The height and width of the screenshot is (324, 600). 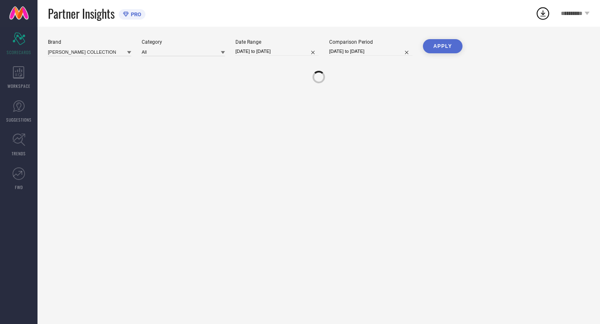 What do you see at coordinates (443, 46) in the screenshot?
I see `button: APPLY` at bounding box center [443, 46].